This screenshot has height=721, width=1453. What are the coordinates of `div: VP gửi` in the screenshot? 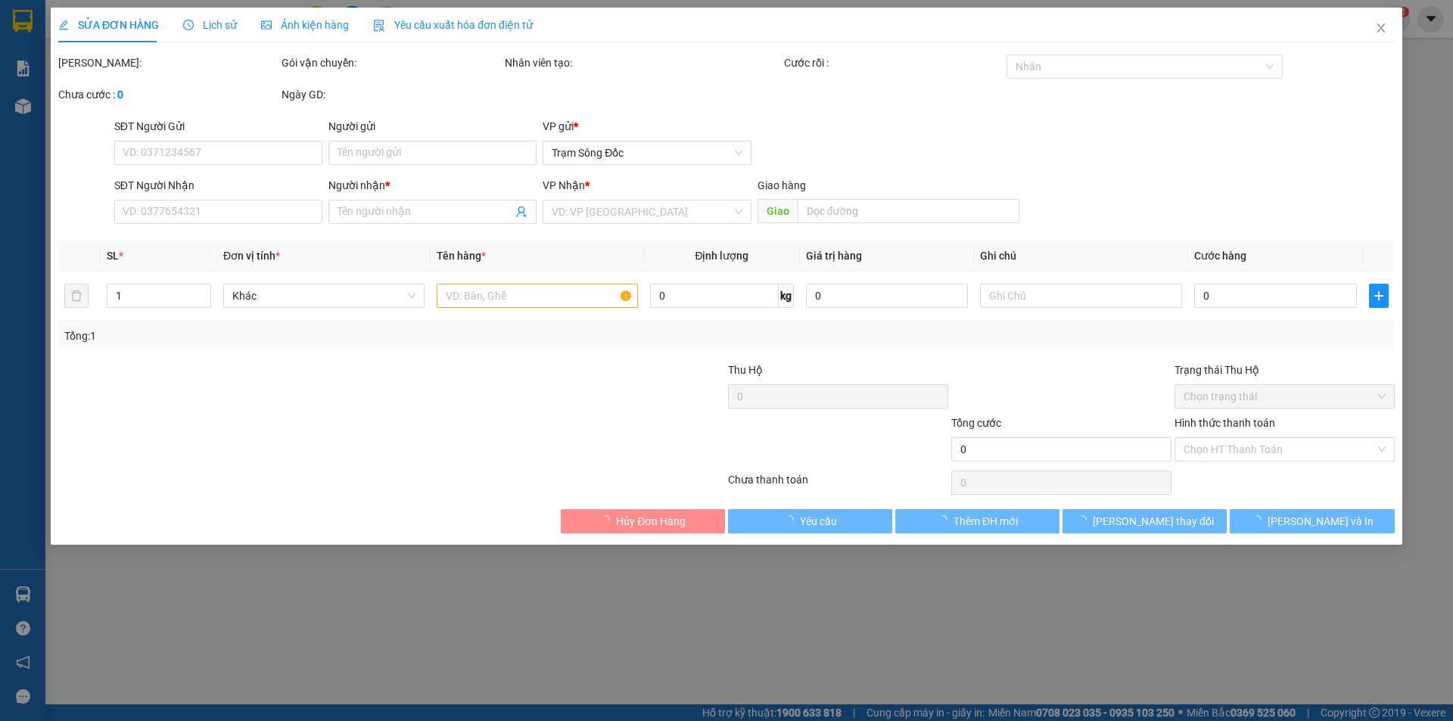 It's located at (647, 126).